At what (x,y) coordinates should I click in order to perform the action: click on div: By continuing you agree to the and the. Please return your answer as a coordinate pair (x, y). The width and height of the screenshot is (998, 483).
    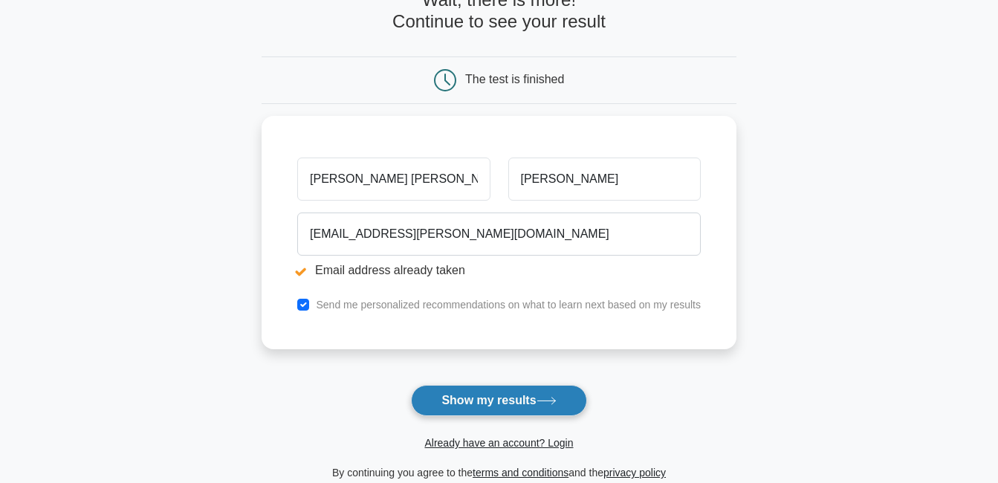
    Looking at the image, I should click on (499, 473).